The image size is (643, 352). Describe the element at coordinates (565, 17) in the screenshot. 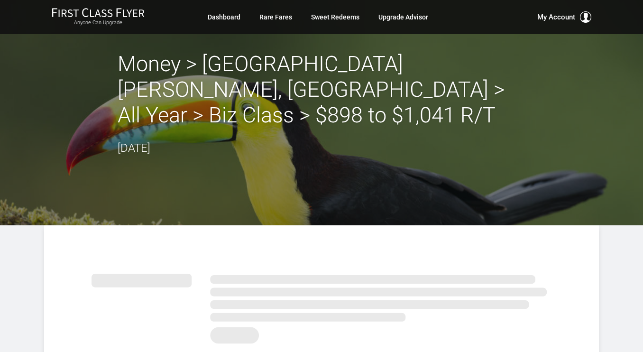

I see `button: My Account` at that location.